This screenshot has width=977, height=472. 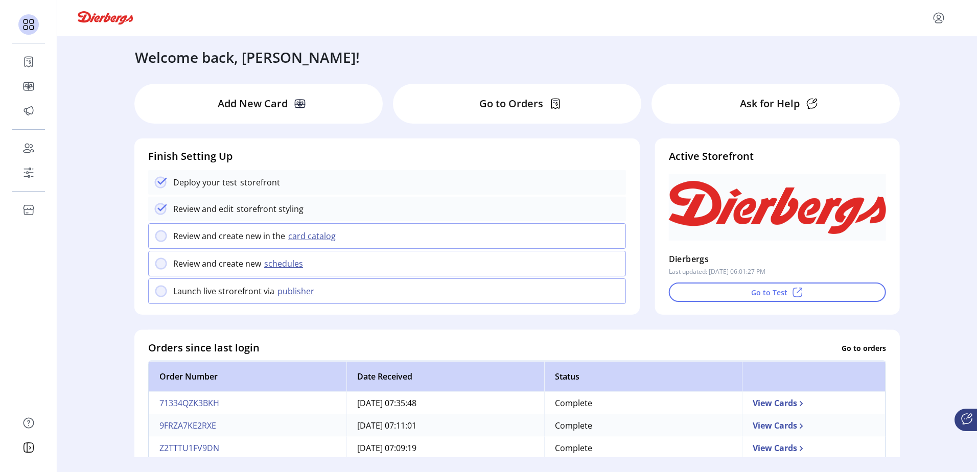 I want to click on button: card catalog, so click(x=313, y=236).